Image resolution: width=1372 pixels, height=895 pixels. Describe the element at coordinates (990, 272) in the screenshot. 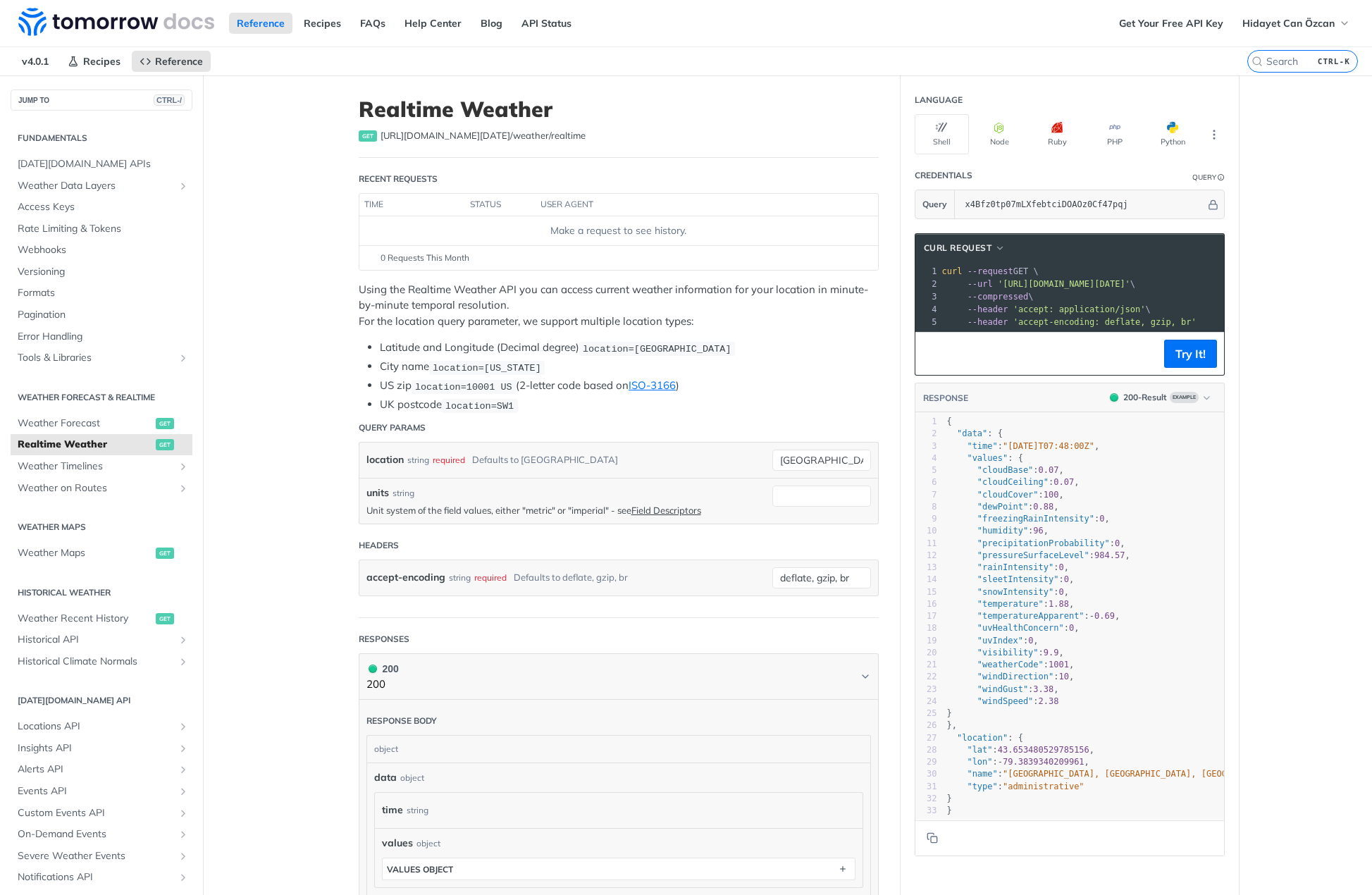

I see `span: GET \` at that location.